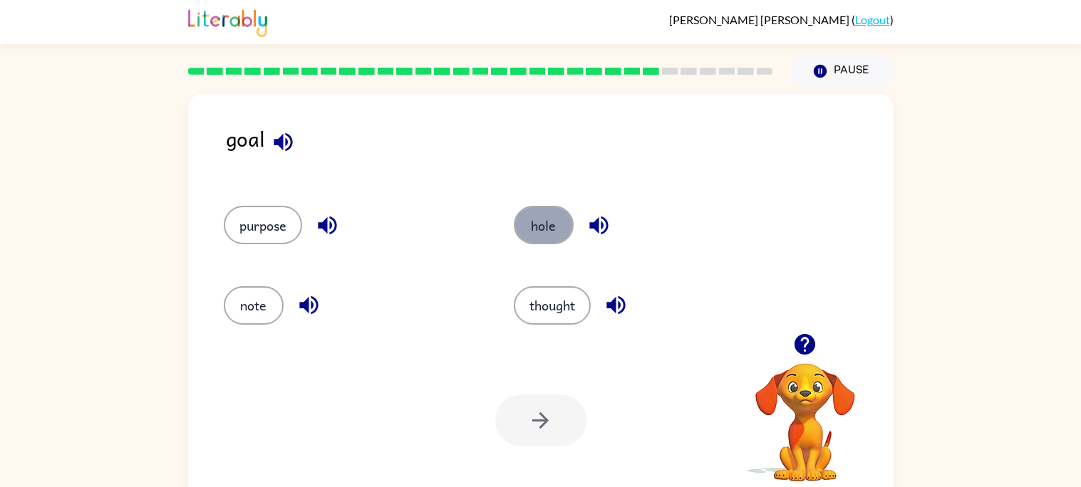 This screenshot has width=1081, height=487. I want to click on button: thought, so click(552, 306).